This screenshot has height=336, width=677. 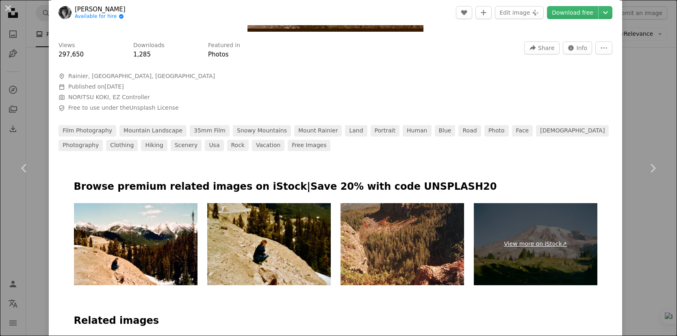 I want to click on button: Choose download size, so click(x=605, y=13).